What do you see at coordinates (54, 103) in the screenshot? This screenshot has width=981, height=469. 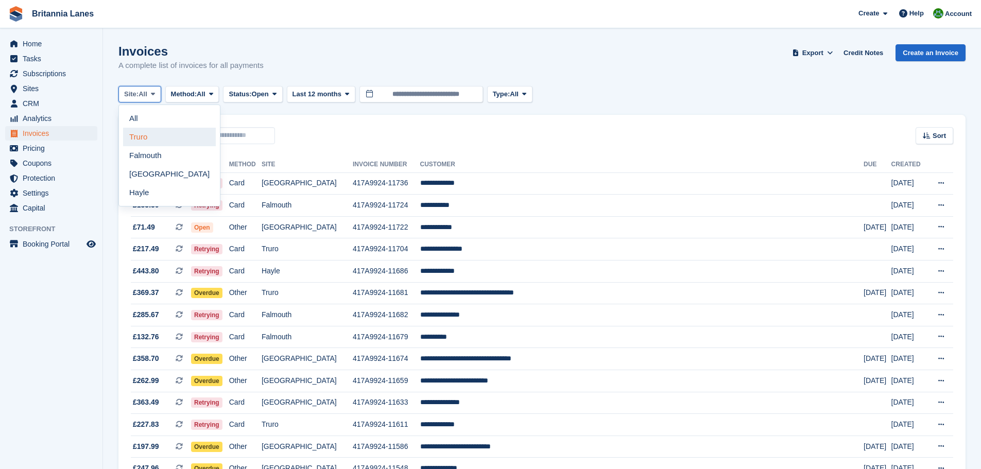 I see `span: CRM` at bounding box center [54, 103].